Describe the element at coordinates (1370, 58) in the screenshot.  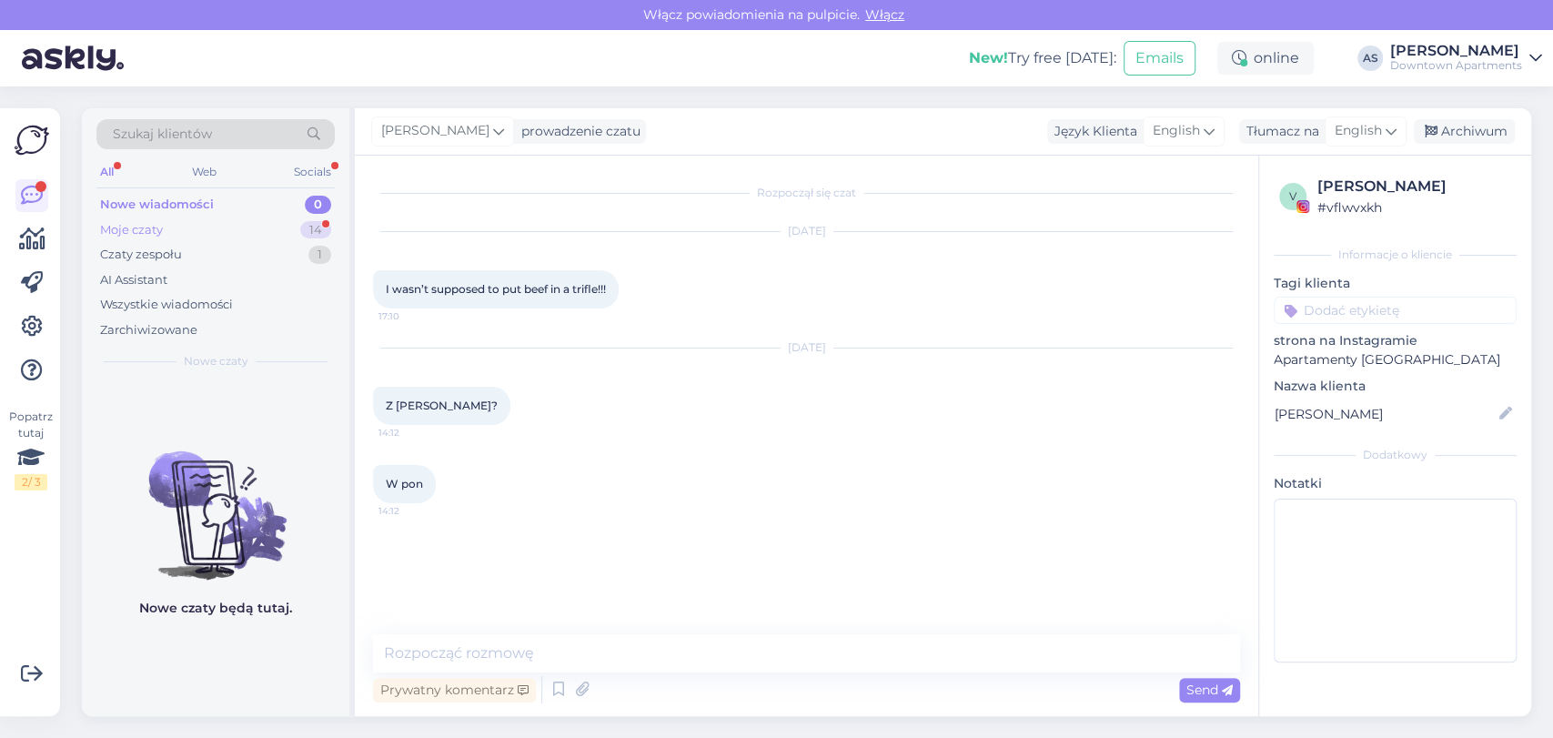
I see `div: AS` at that location.